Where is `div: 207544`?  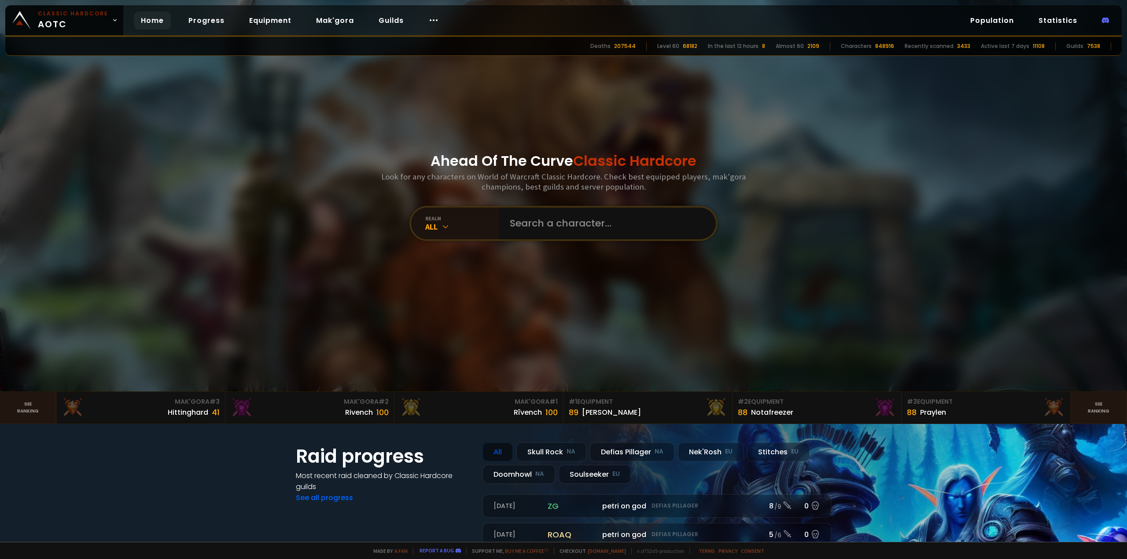
div: 207544 is located at coordinates (624, 46).